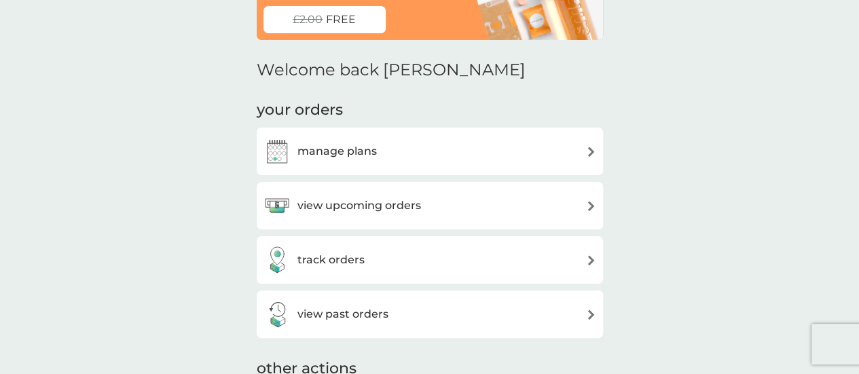 The image size is (859, 374). Describe the element at coordinates (359, 206) in the screenshot. I see `h3: view upcoming orders` at that location.